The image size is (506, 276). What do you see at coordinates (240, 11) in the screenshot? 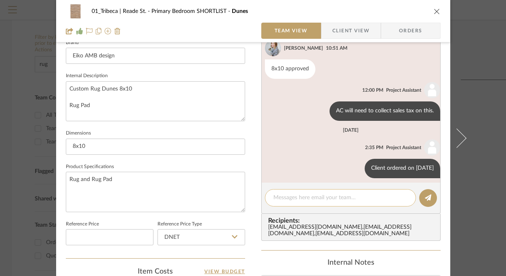
I see `span: Dunes` at bounding box center [240, 11].